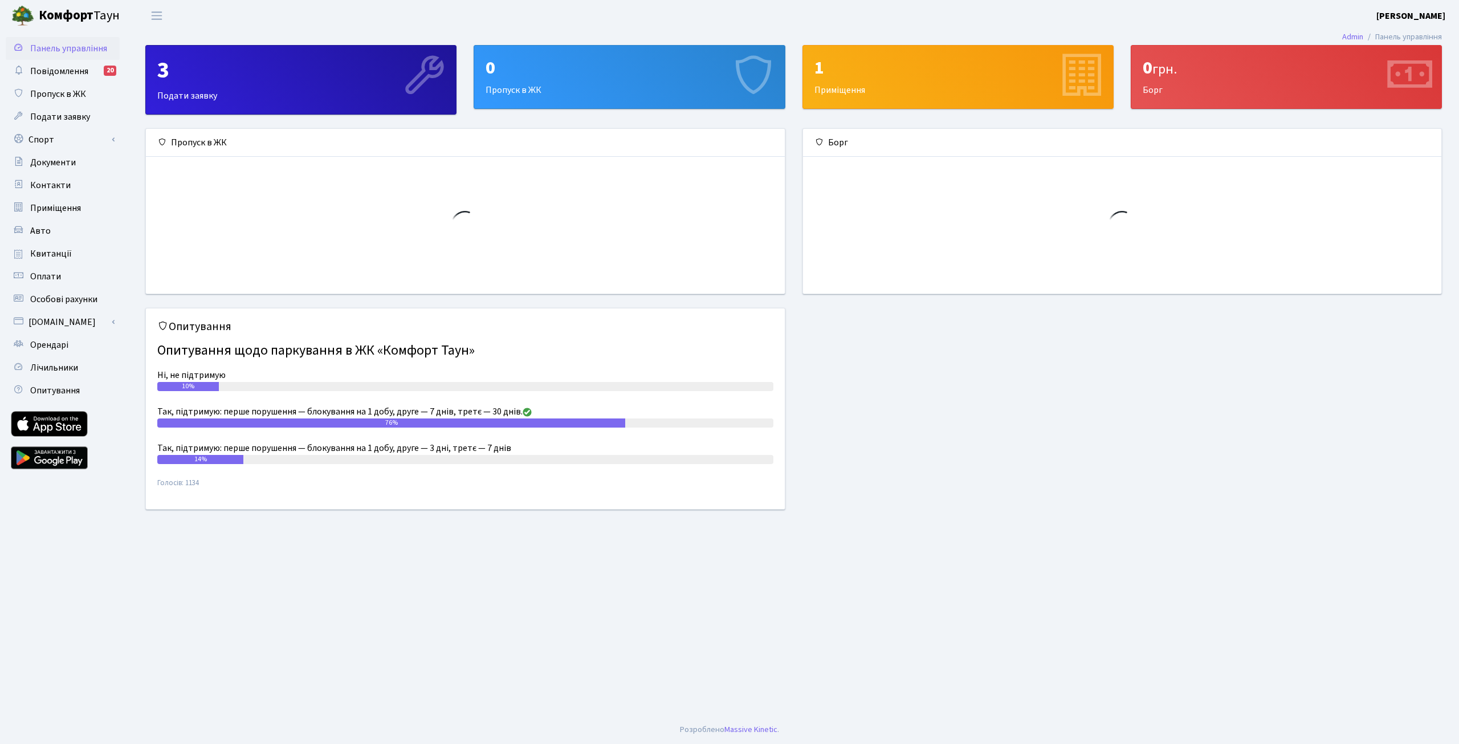 The height and width of the screenshot is (744, 1459). I want to click on div: Подати заявку, so click(301, 80).